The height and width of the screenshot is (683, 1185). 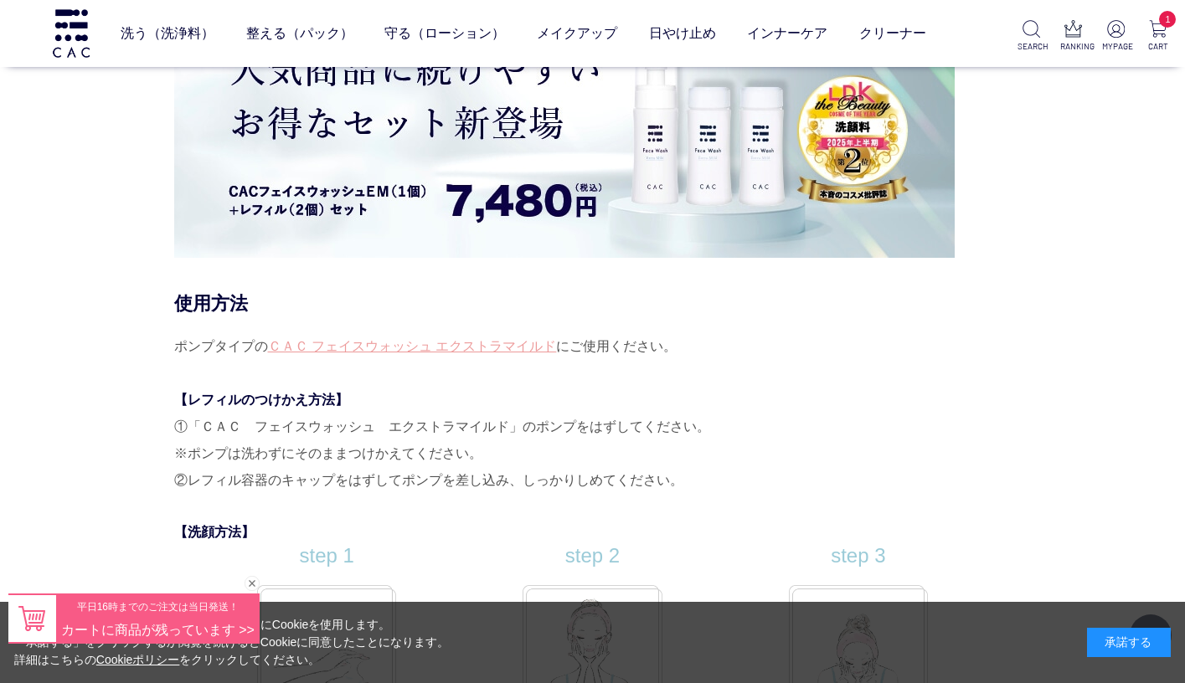 I want to click on span: 1, so click(x=1167, y=19).